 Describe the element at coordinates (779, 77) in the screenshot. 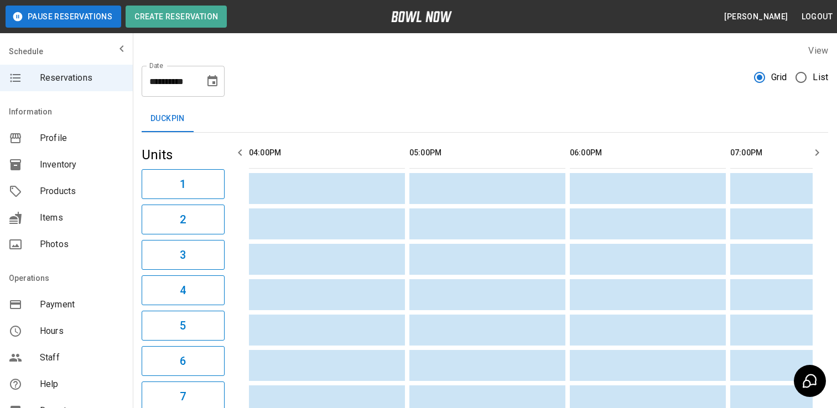

I see `span: Grid` at that location.